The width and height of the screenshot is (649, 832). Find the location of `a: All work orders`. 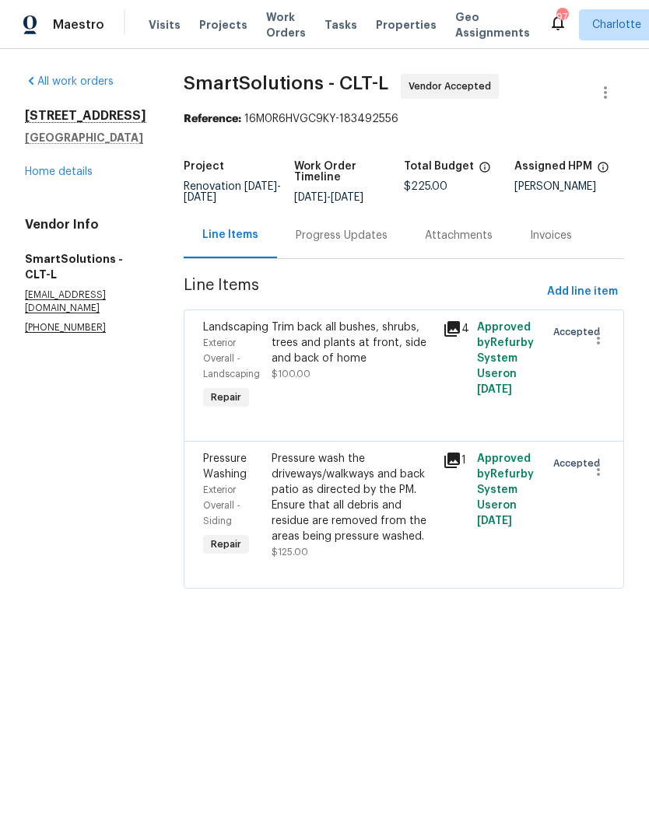

a: All work orders is located at coordinates (69, 82).